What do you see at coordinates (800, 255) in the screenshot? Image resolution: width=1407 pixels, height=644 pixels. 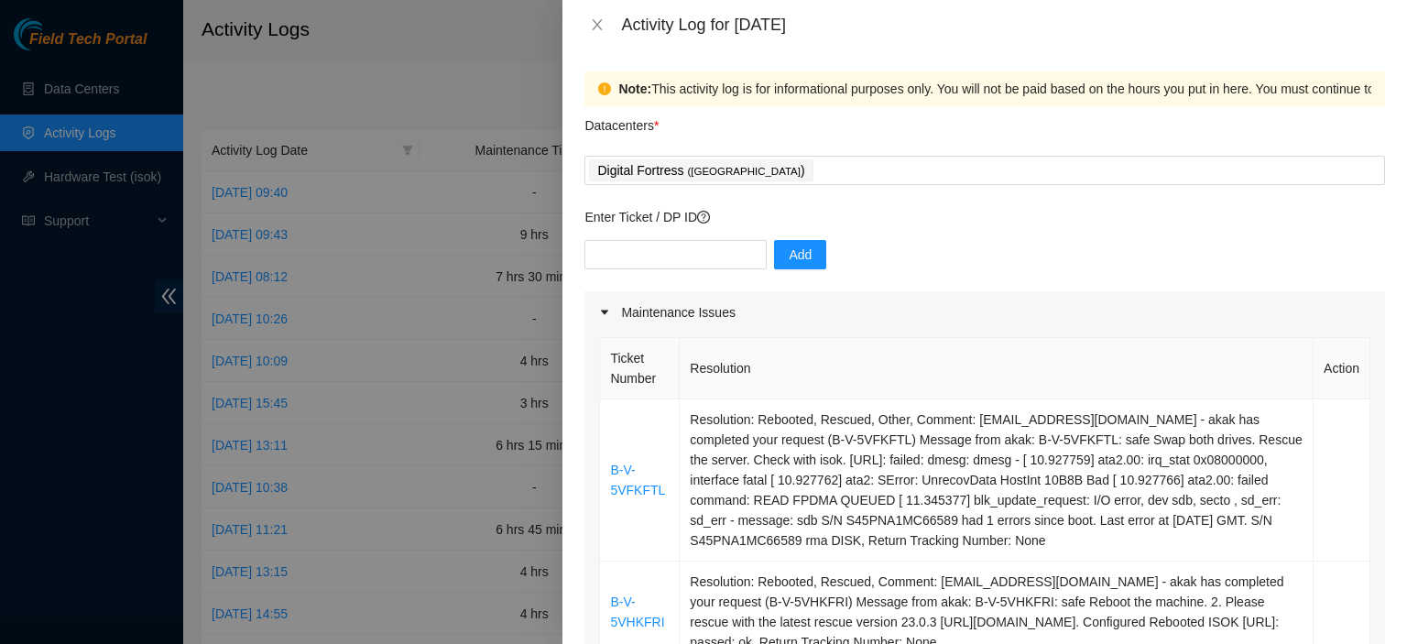 I see `button: Add` at bounding box center [800, 255].